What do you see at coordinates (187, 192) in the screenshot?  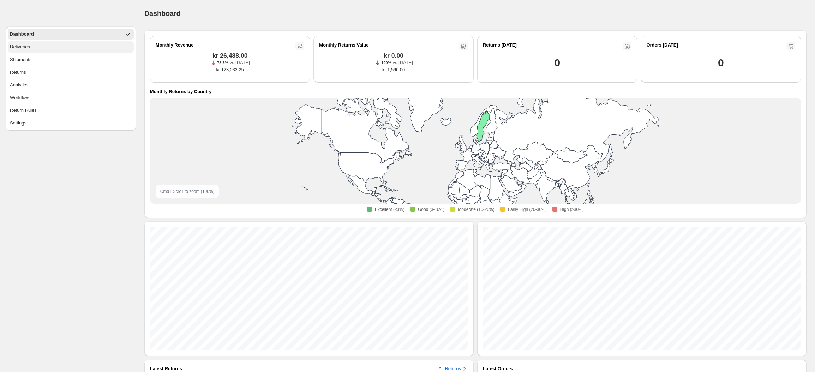 I see `div: Cmd + Scroll to zoom ( 100 %)` at bounding box center [187, 192].